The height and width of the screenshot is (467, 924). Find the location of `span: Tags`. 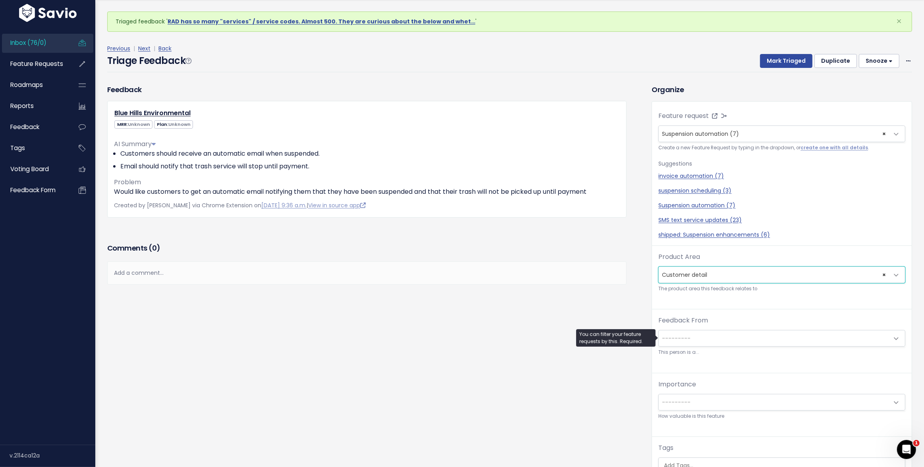

span: Tags is located at coordinates (17, 148).